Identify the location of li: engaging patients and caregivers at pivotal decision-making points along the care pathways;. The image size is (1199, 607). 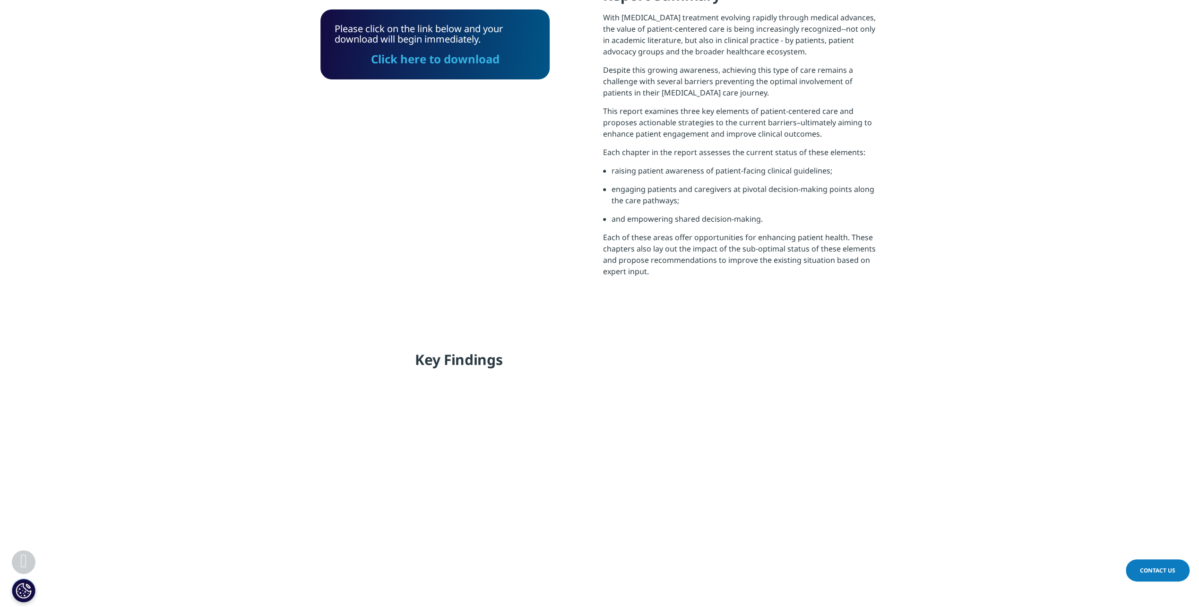
(745, 198).